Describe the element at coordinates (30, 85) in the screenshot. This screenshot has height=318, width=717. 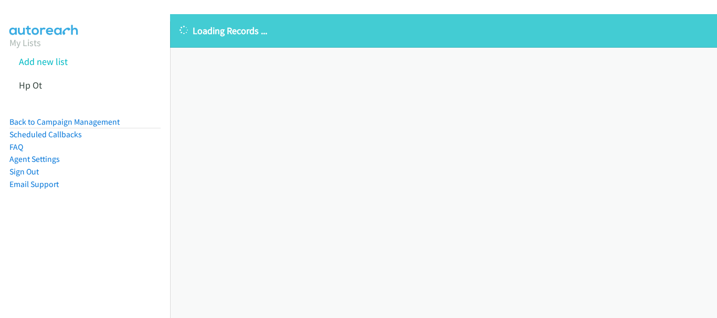
I see `a: Hp Ot` at that location.